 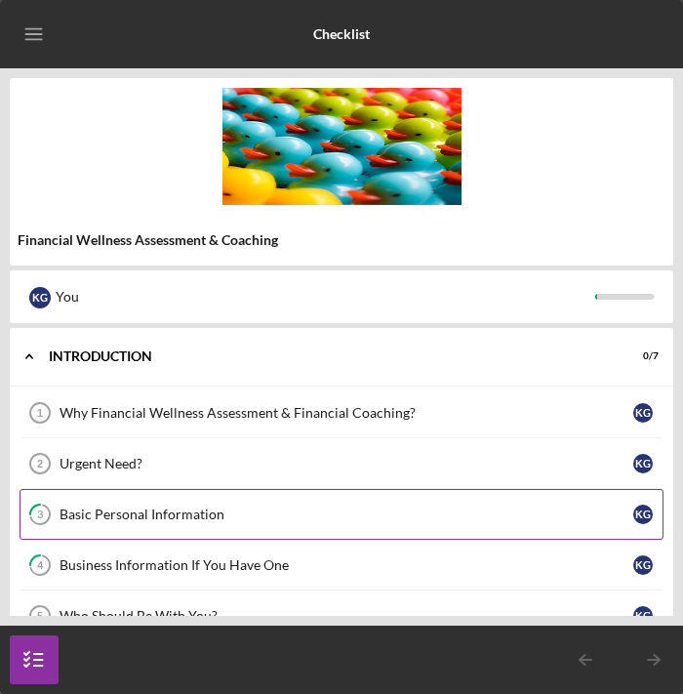 I want to click on tspan: 5, so click(x=40, y=616).